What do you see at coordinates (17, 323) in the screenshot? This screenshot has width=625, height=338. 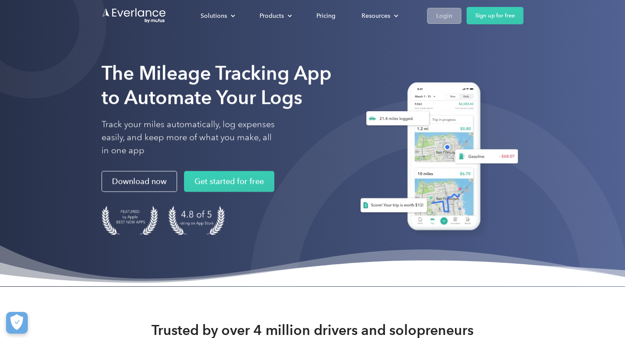 I see `button: Cookies Settings` at bounding box center [17, 323].